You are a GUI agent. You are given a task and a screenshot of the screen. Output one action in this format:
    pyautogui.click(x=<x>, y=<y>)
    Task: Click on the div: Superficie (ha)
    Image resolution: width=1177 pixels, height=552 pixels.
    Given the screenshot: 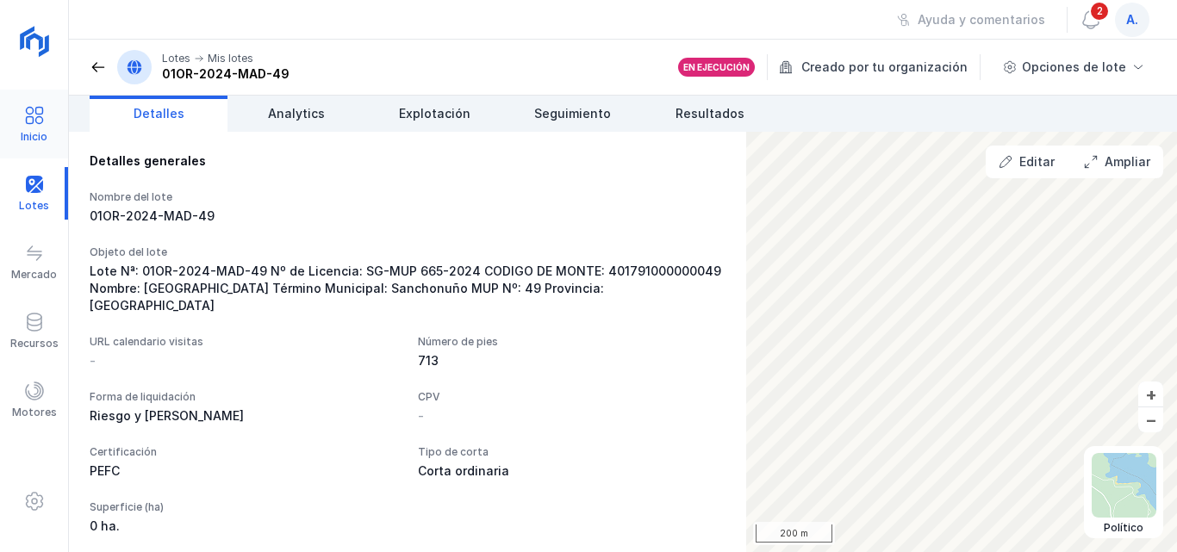 What is the action you would take?
    pyautogui.click(x=243, y=508)
    